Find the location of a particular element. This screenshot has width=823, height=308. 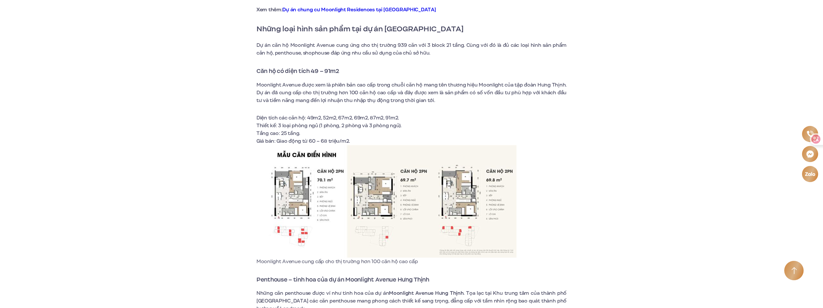

img: Phone icon is located at coordinates (810, 134).